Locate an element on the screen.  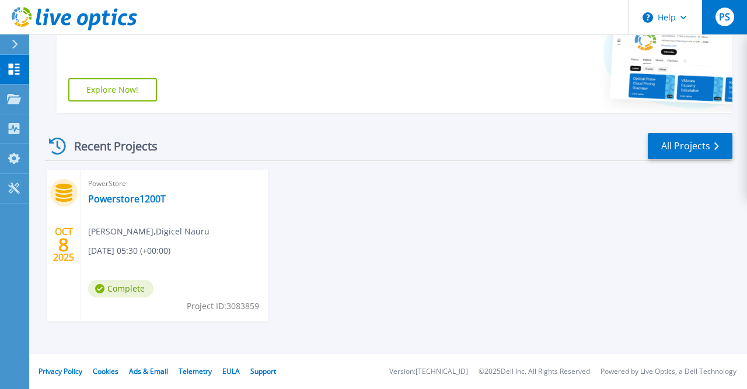
a: Support is located at coordinates (263, 371).